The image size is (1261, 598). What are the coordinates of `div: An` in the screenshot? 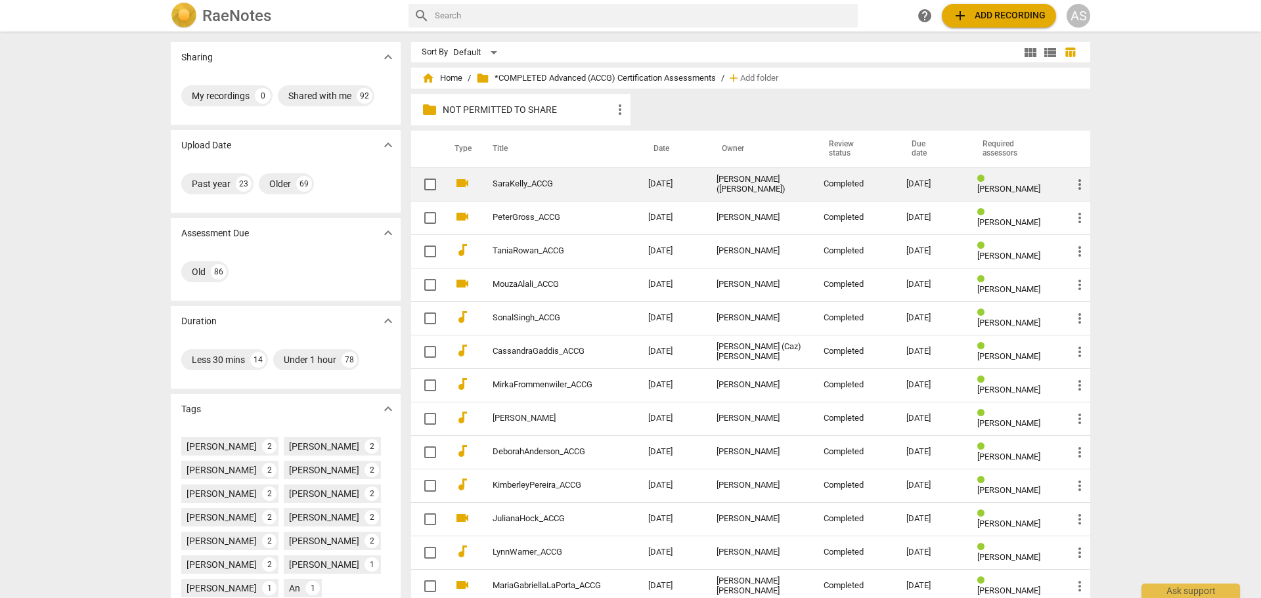 It's located at (294, 589).